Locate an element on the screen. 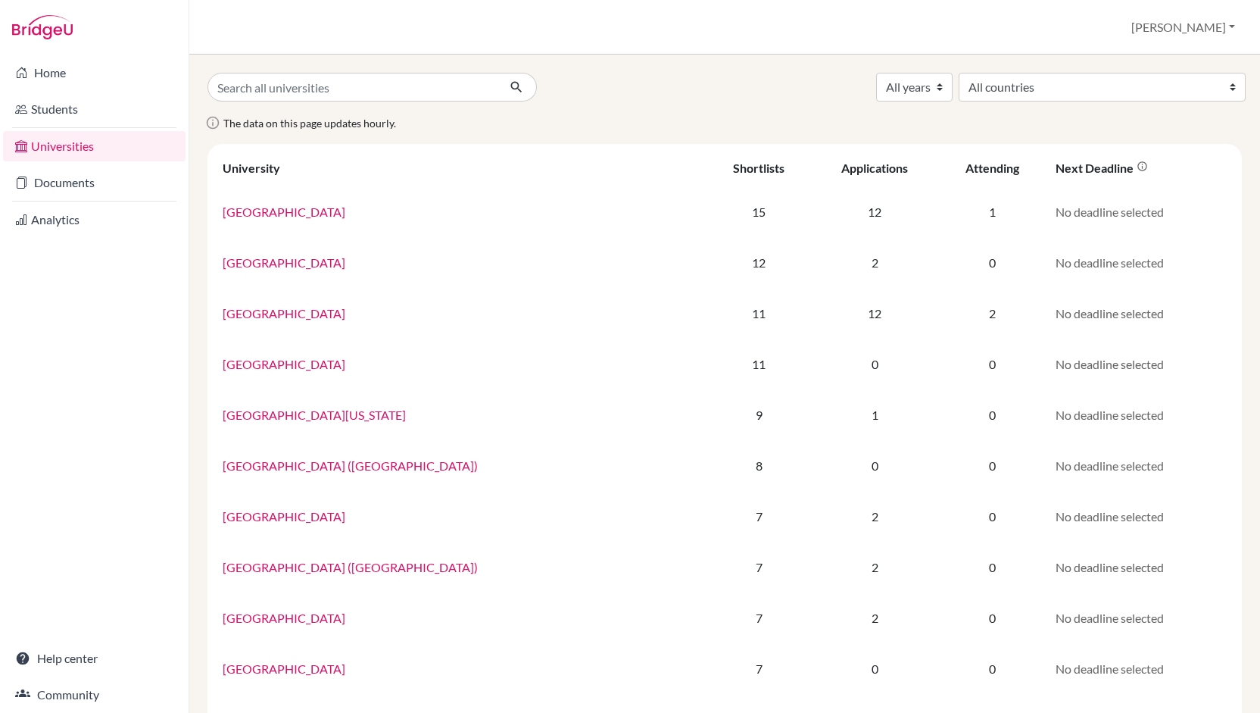  a: Home is located at coordinates (94, 73).